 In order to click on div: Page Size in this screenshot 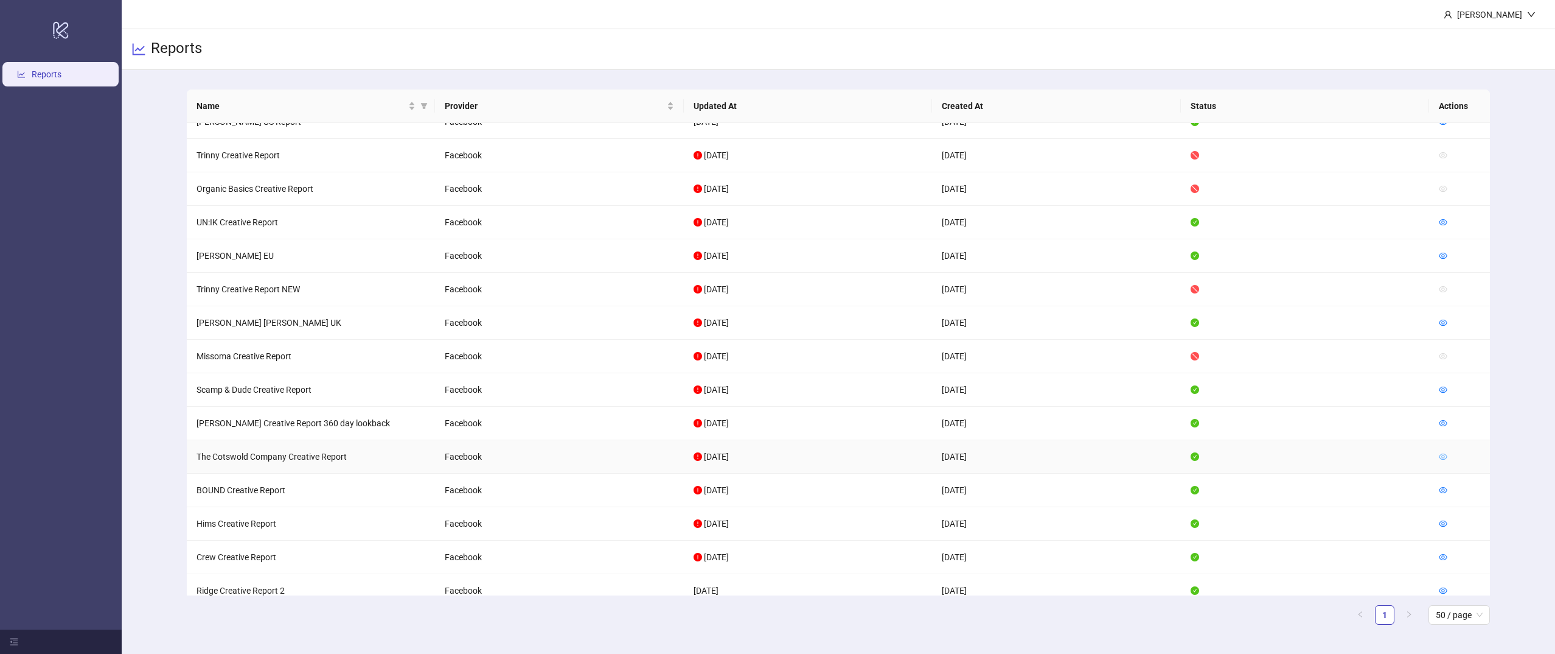, I will do `click(1459, 615)`.